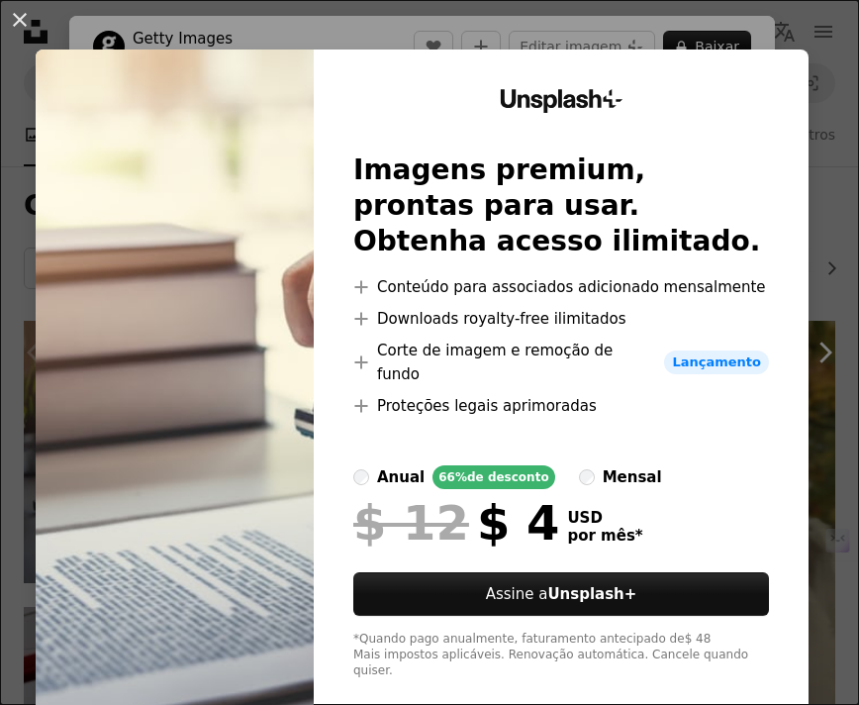  Describe the element at coordinates (561, 287) in the screenshot. I see `li: Conteúdo para associados adicionado mensalmente` at that location.